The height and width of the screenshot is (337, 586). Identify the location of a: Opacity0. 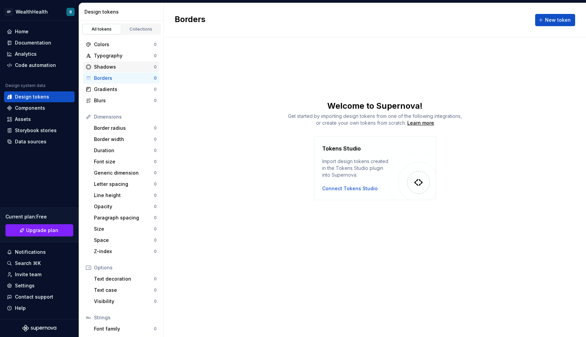
(125, 206).